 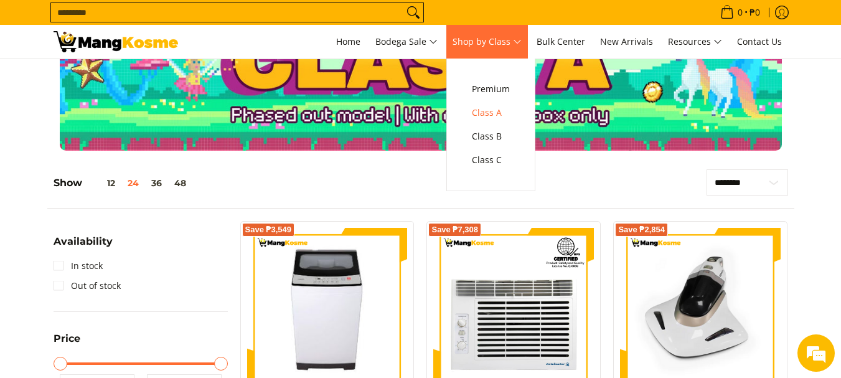 I want to click on h5: Show, so click(x=123, y=183).